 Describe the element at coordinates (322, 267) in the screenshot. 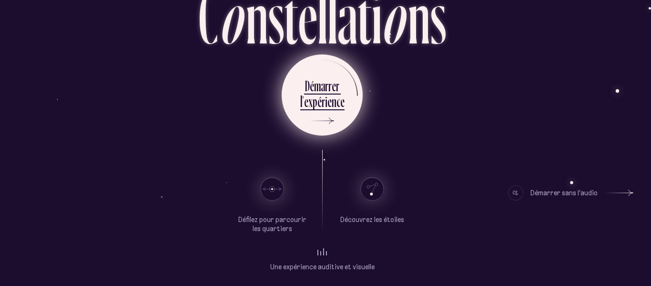

I see `p: Une expérience auditive et visuelle` at that location.